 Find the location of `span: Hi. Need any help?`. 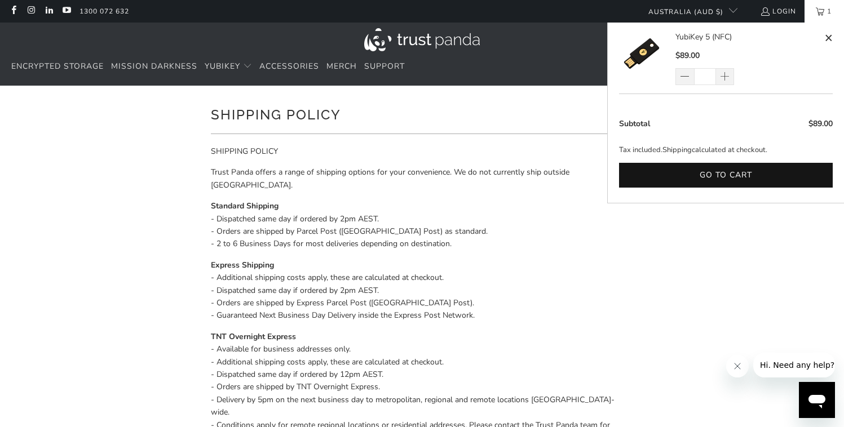

span: Hi. Need any help? is located at coordinates (44, 12).